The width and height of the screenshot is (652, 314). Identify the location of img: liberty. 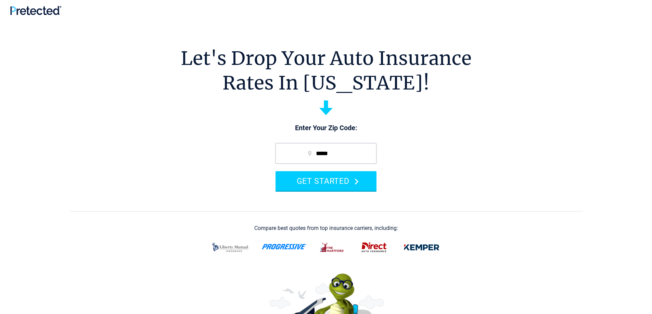
(231, 248).